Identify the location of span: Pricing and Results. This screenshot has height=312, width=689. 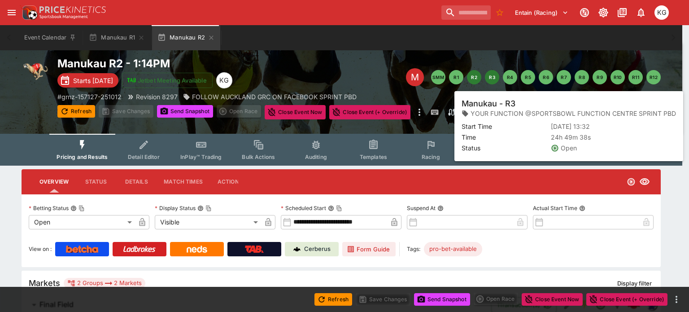
(82, 156).